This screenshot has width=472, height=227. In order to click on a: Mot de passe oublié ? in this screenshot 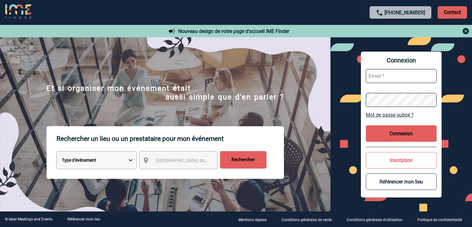, I will do `click(401, 115)`.